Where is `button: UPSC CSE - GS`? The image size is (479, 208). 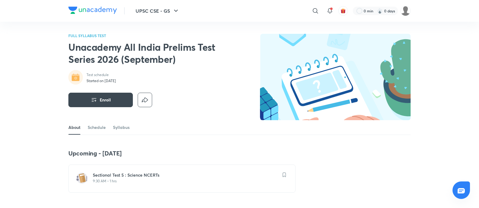
button: UPSC CSE - GS is located at coordinates (158, 11).